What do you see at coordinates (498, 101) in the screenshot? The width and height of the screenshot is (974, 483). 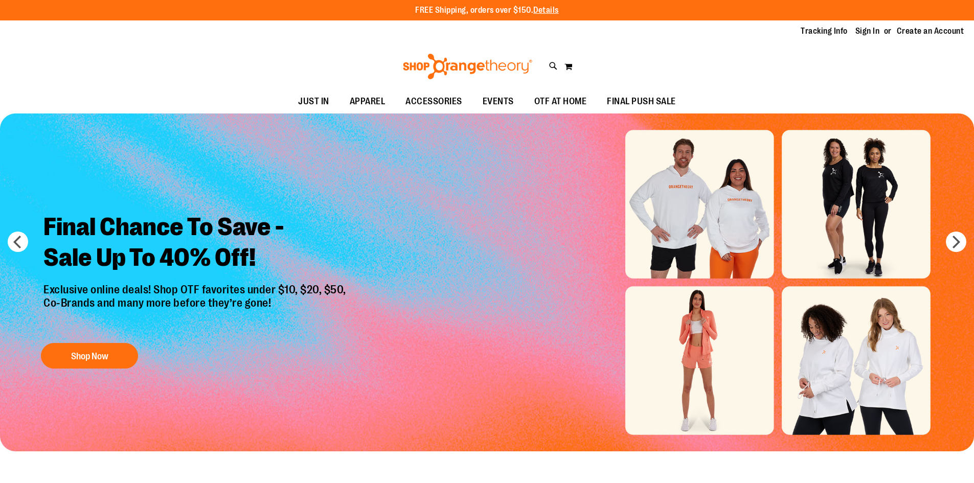 I see `span: EVENTS` at bounding box center [498, 101].